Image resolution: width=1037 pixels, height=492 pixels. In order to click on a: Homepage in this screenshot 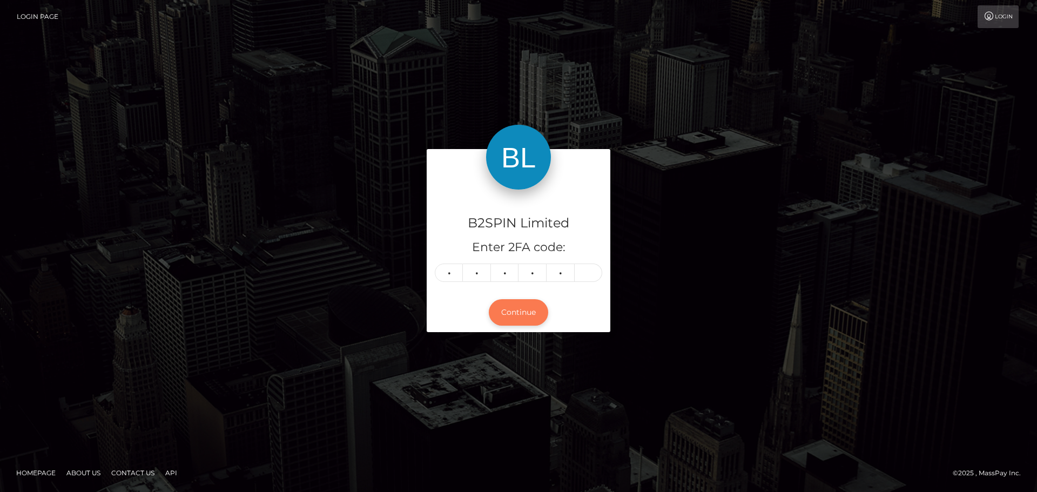, I will do `click(36, 472)`.